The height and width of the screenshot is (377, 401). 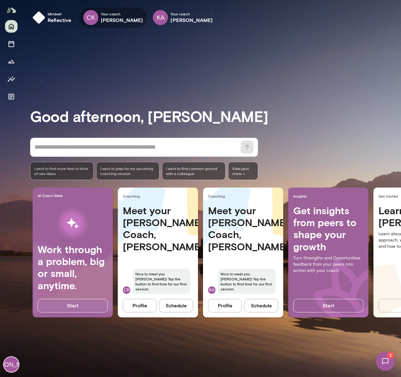 What do you see at coordinates (128, 171) in the screenshot?
I see `span: I want to prep for my upcoming coaching session` at bounding box center [128, 171].